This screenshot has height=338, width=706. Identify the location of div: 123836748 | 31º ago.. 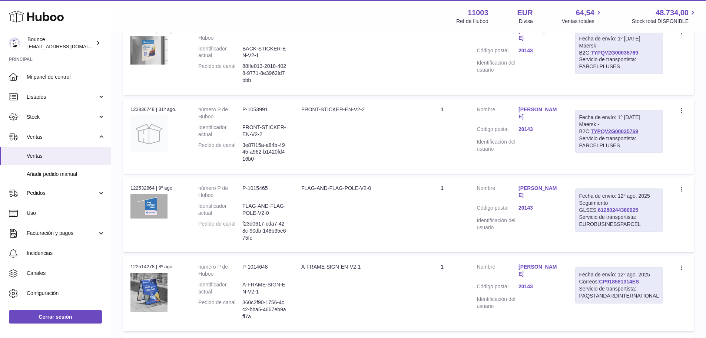
(157, 109).